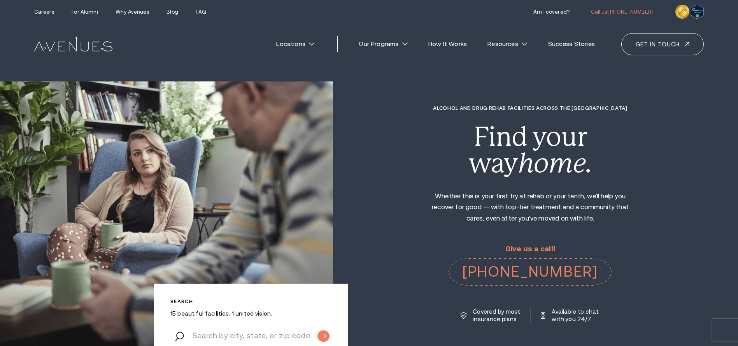 Image resolution: width=738 pixels, height=346 pixels. Describe the element at coordinates (698, 12) in the screenshot. I see `img: Verify Approval for www.avenuesrecovery.com` at that location.